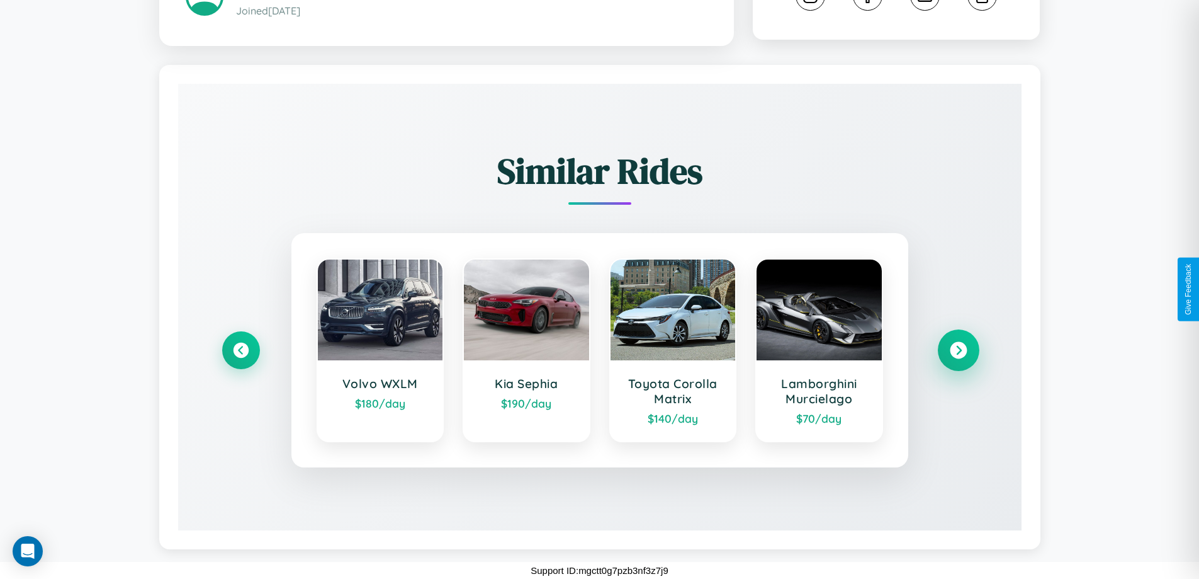  Describe the element at coordinates (600, 171) in the screenshot. I see `h2: Similar Rides` at that location.